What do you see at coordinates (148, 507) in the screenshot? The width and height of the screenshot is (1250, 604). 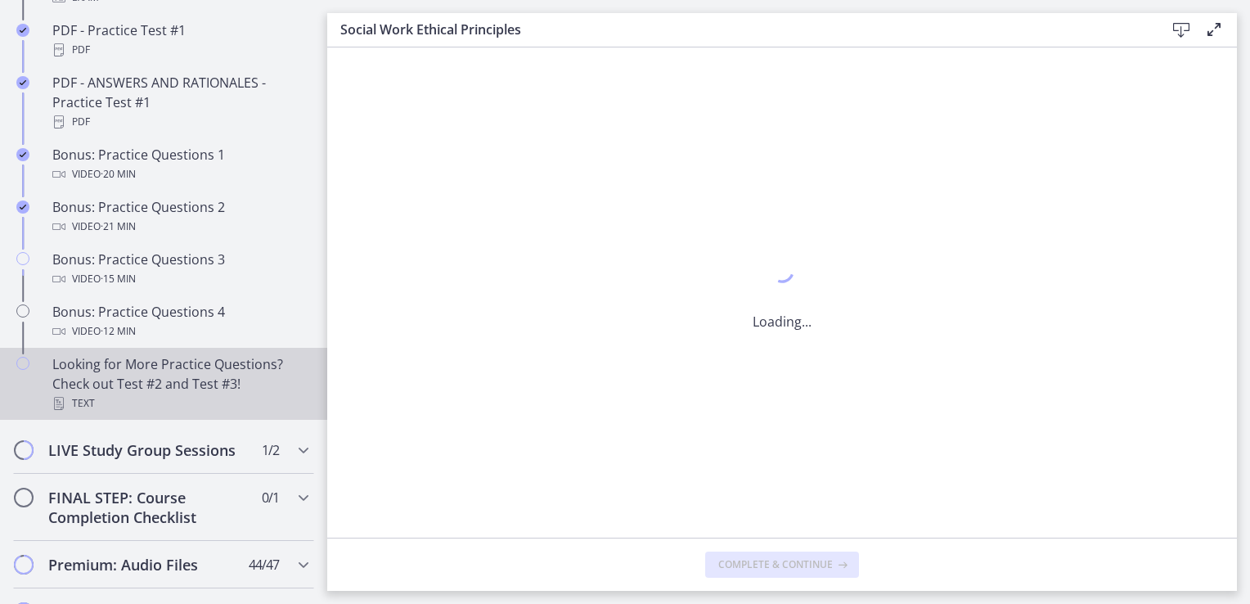 I see `h2: FINAL STEP: Course Completion Checklist` at bounding box center [148, 507].